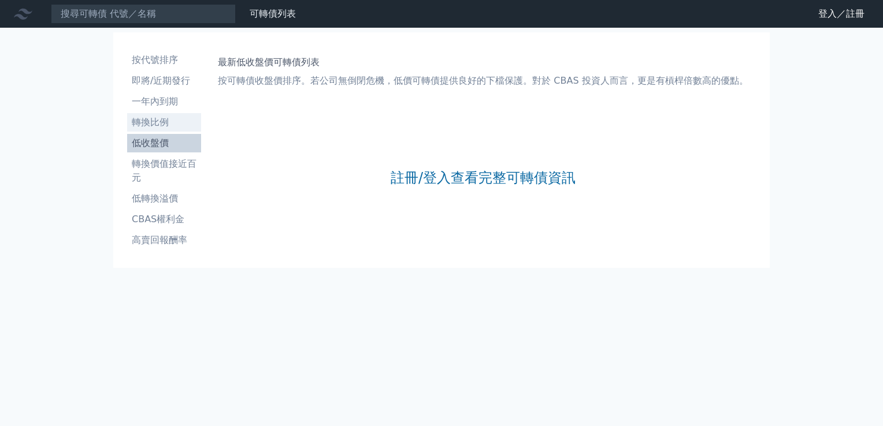 This screenshot has height=426, width=883. Describe the element at coordinates (164, 220) in the screenshot. I see `li: CBAS權利金` at that location.